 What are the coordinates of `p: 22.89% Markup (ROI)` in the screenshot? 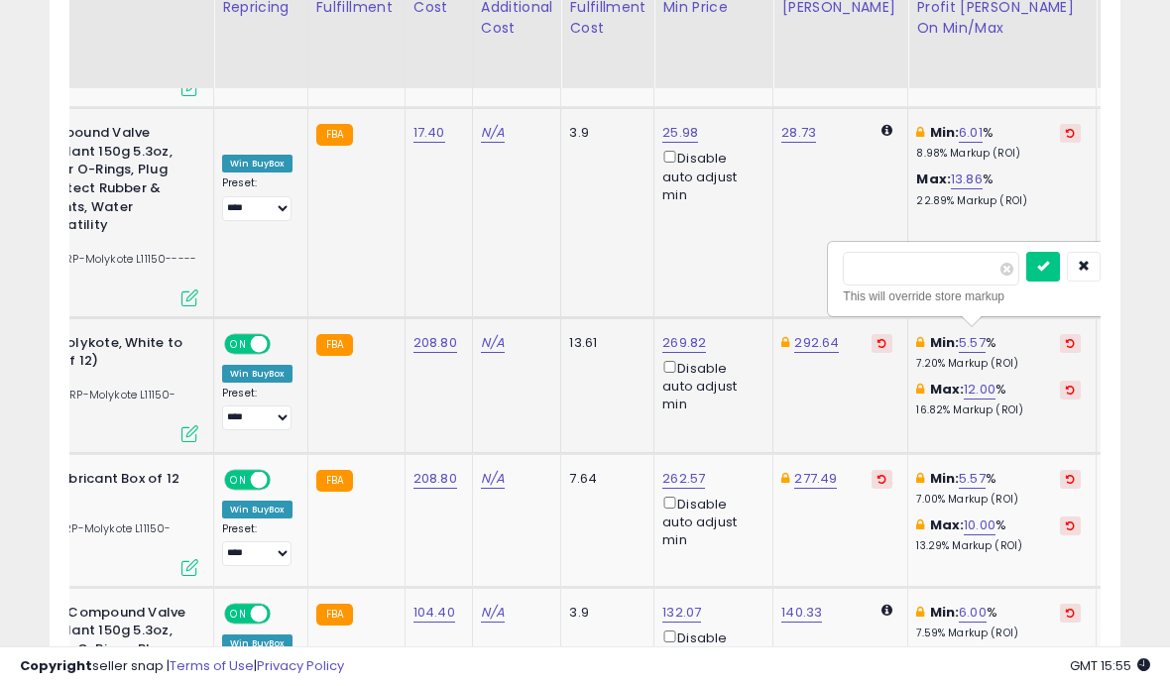 It's located at (998, 201).